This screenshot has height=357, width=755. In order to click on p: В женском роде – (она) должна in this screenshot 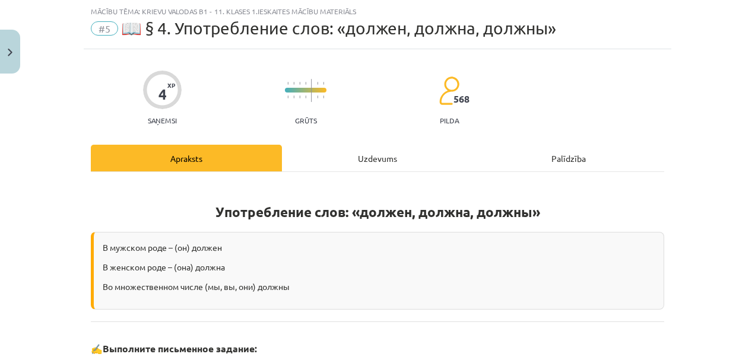, I will do `click(378, 267)`.